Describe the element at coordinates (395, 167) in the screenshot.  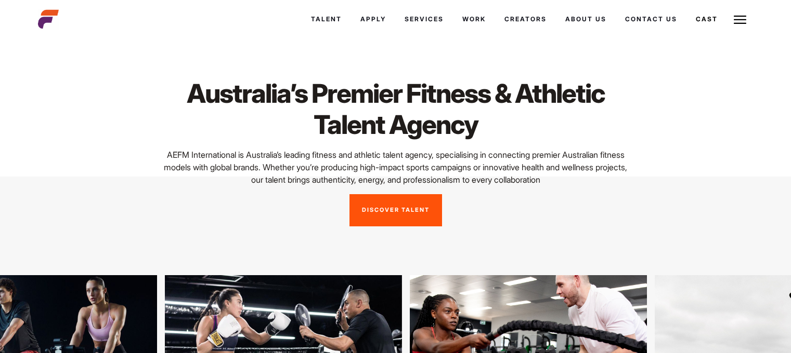
I see `p: AEFM International is Australia’s leading fitness and athletic talent agency, specialising in con...` at that location.